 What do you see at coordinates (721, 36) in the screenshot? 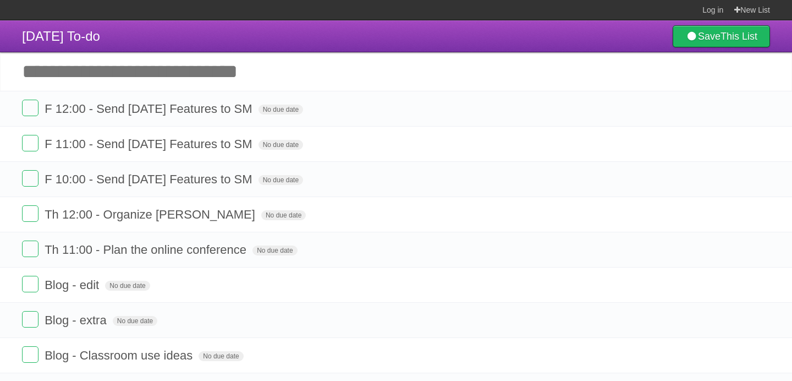
I see `a: SaveThis List` at bounding box center [721, 36].